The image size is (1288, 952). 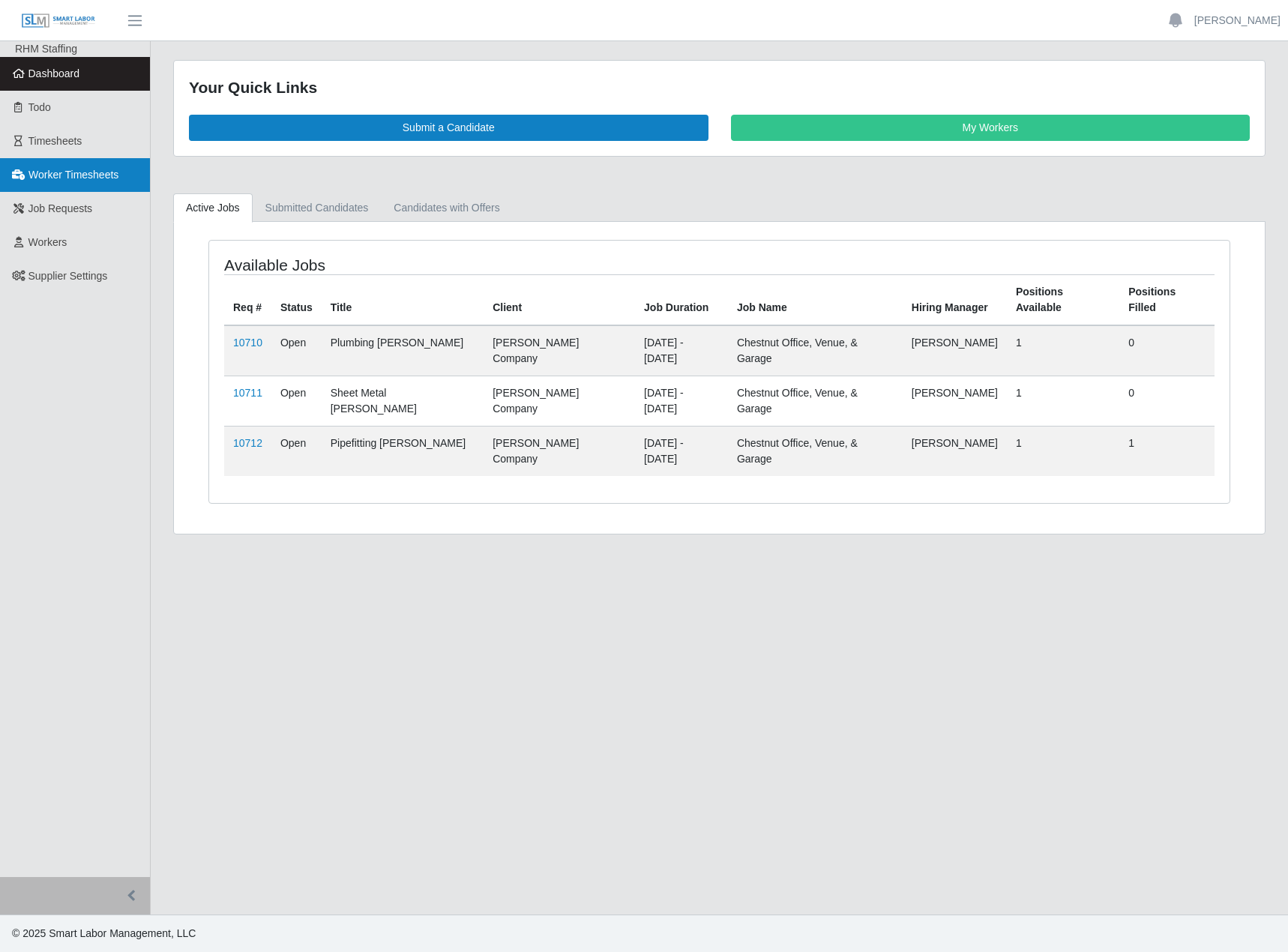 I want to click on th: Req #, so click(x=247, y=300).